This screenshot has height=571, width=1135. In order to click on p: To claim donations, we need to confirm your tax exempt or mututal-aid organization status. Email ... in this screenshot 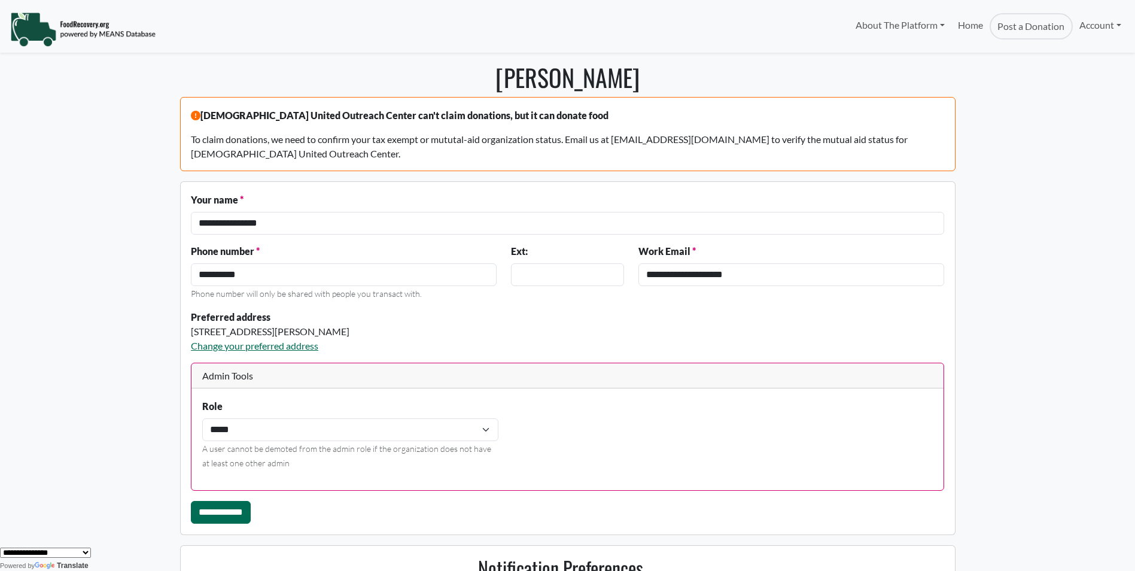, I will do `click(567, 147)`.